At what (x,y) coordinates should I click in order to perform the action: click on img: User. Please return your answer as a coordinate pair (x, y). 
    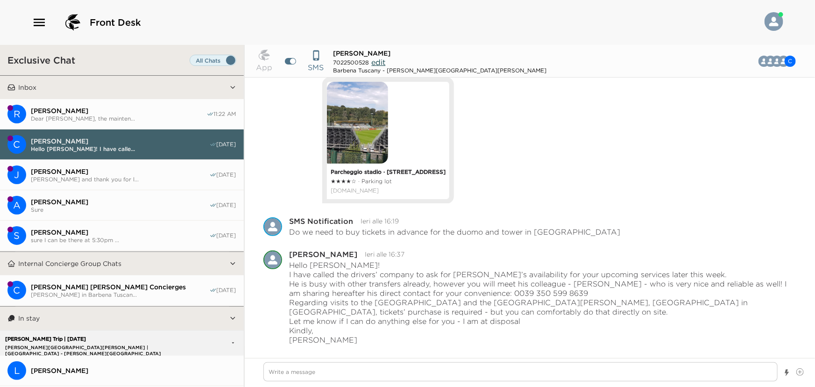
    Looking at the image, I should click on (774, 21).